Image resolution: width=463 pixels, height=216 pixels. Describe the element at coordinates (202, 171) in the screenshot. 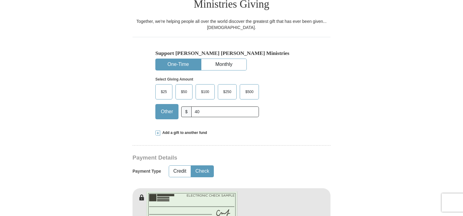

I see `button: Check` at that location.